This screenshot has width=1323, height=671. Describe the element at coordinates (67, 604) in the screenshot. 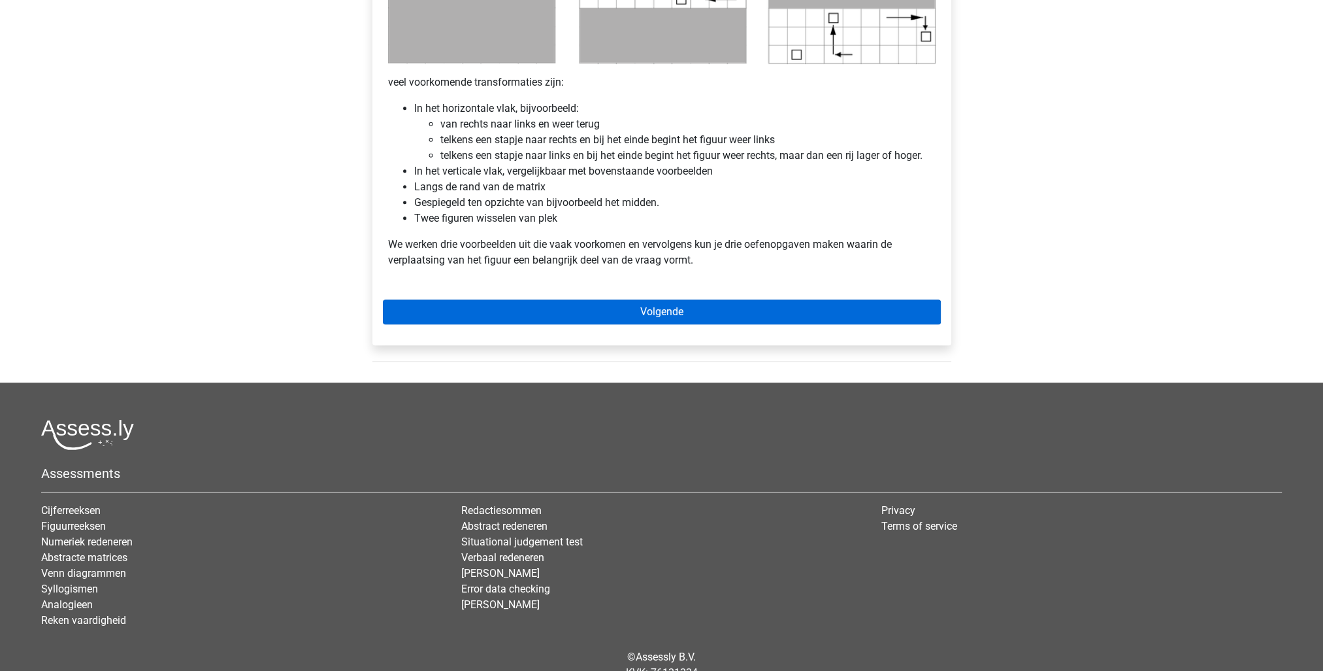

I see `a: Analogieen` at that location.